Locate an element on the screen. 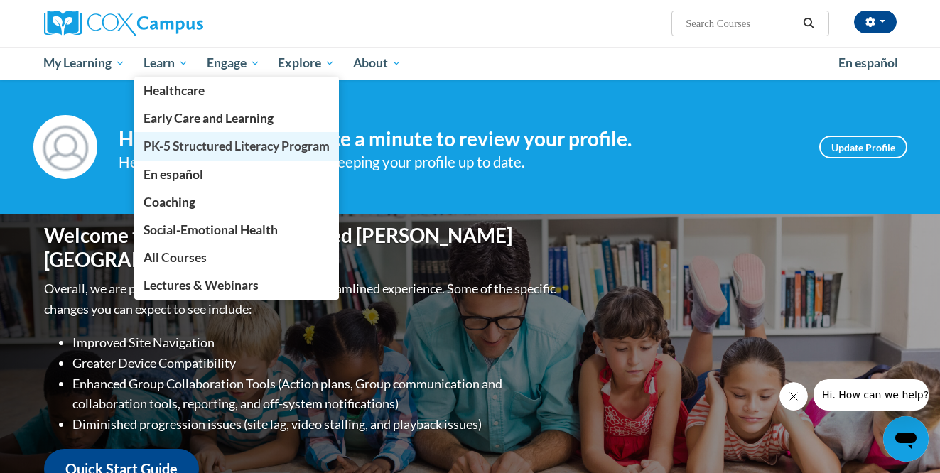  span: Explore is located at coordinates (306, 63).